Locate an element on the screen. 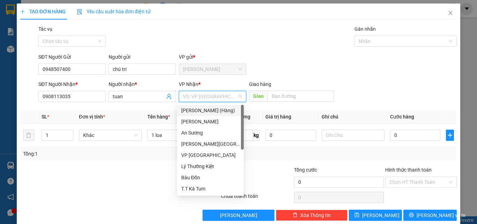 This screenshot has width=477, height=224. span: CR : is located at coordinates (10, 48).